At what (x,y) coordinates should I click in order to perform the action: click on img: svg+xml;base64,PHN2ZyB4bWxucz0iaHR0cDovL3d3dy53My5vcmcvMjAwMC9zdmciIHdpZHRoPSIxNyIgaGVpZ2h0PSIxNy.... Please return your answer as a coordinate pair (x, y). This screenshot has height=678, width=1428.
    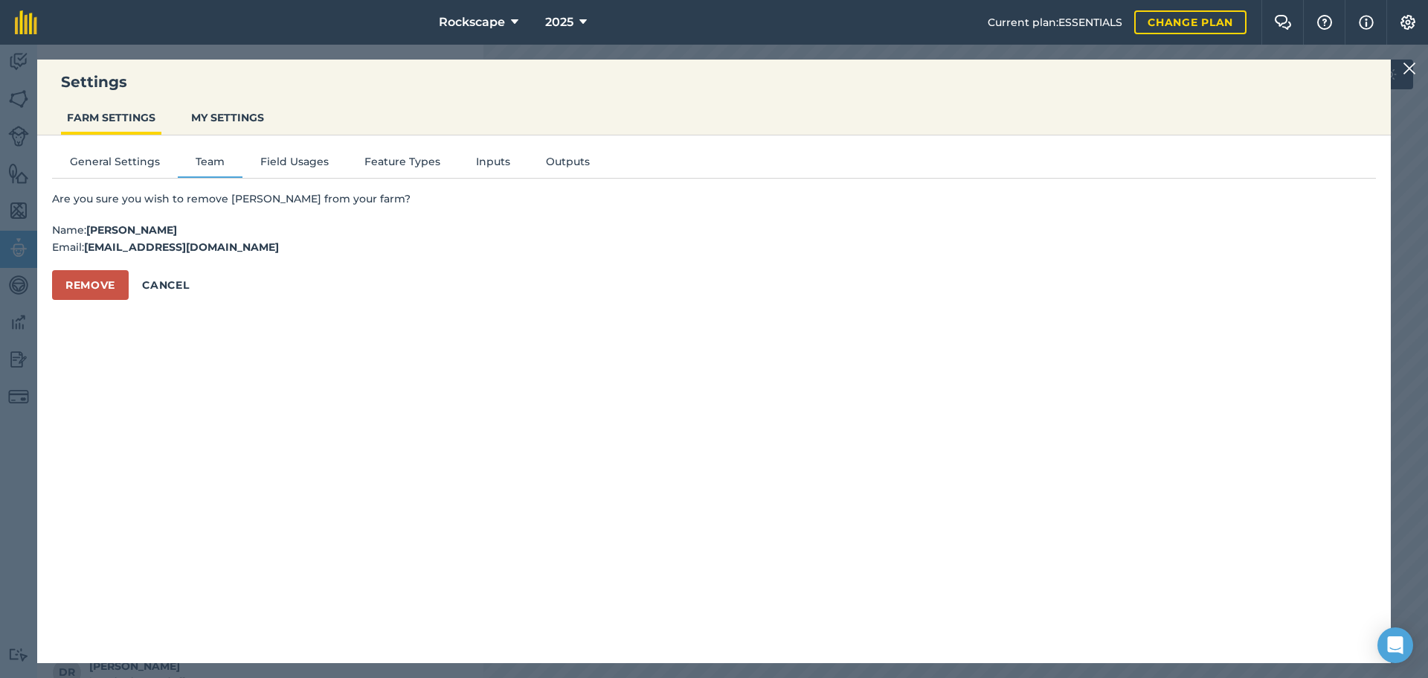
    Looking at the image, I should click on (1367, 22).